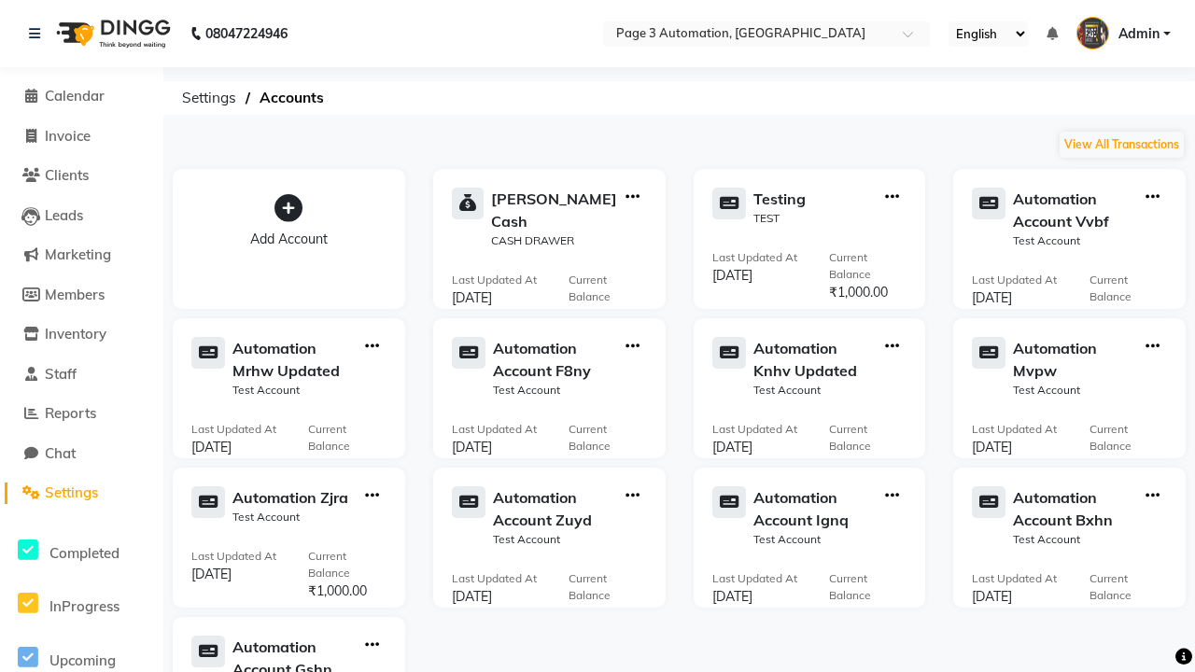  I want to click on span: Invoice, so click(67, 135).